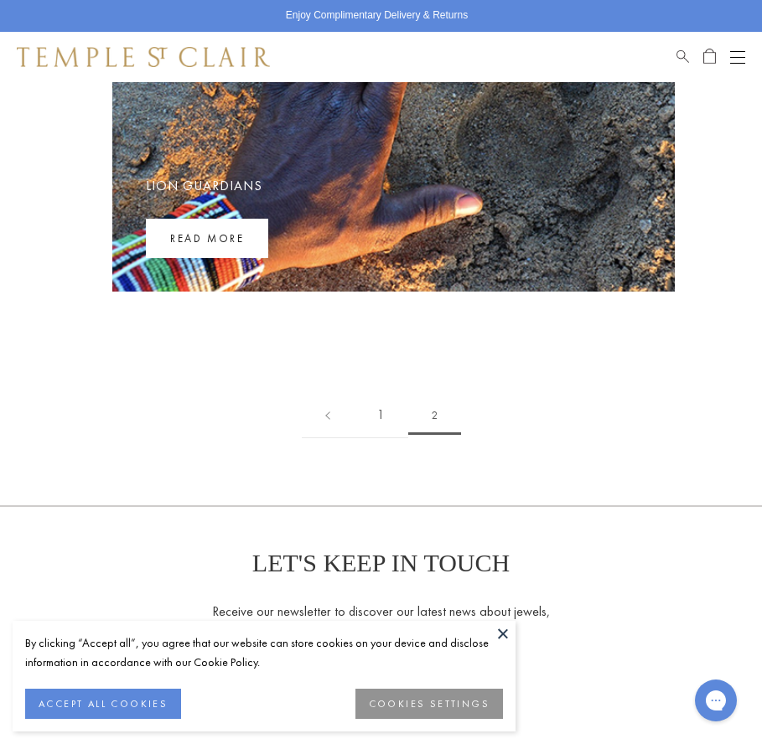 The image size is (762, 744). I want to click on a: Search, so click(682, 57).